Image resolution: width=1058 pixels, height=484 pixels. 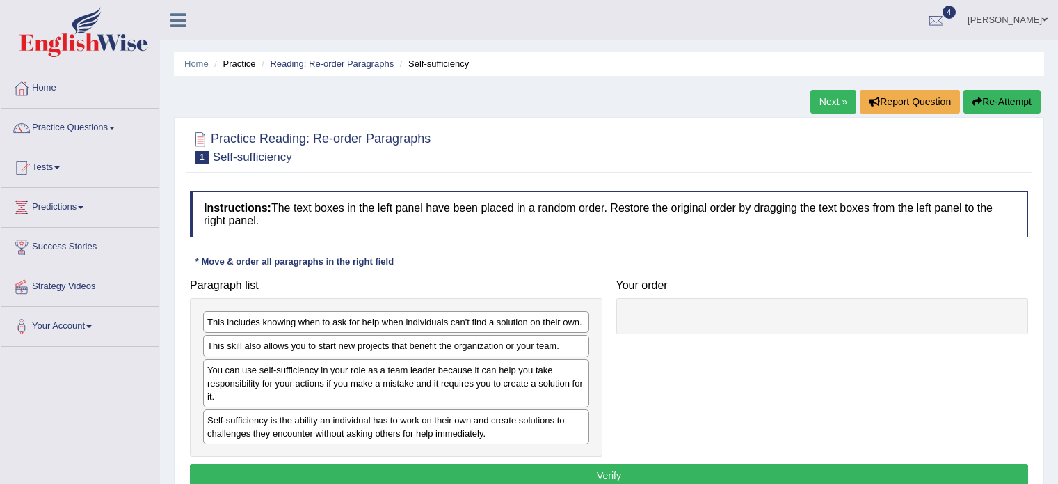 What do you see at coordinates (609, 214) in the screenshot?
I see `h4: The text boxes in the left panel have been placed in a random order. Restore the original order b...` at bounding box center [609, 214].